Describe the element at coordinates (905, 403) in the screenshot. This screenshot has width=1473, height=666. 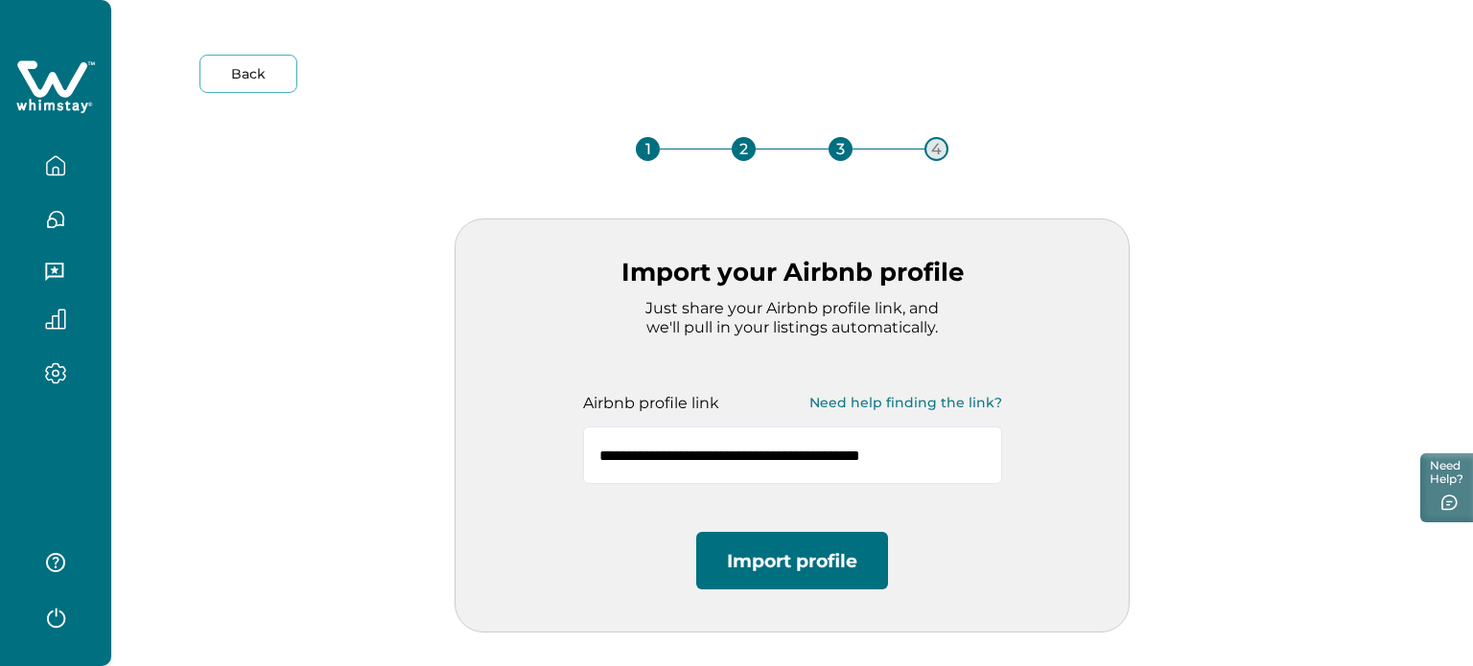
I see `button: Need help finding the link?` at that location.